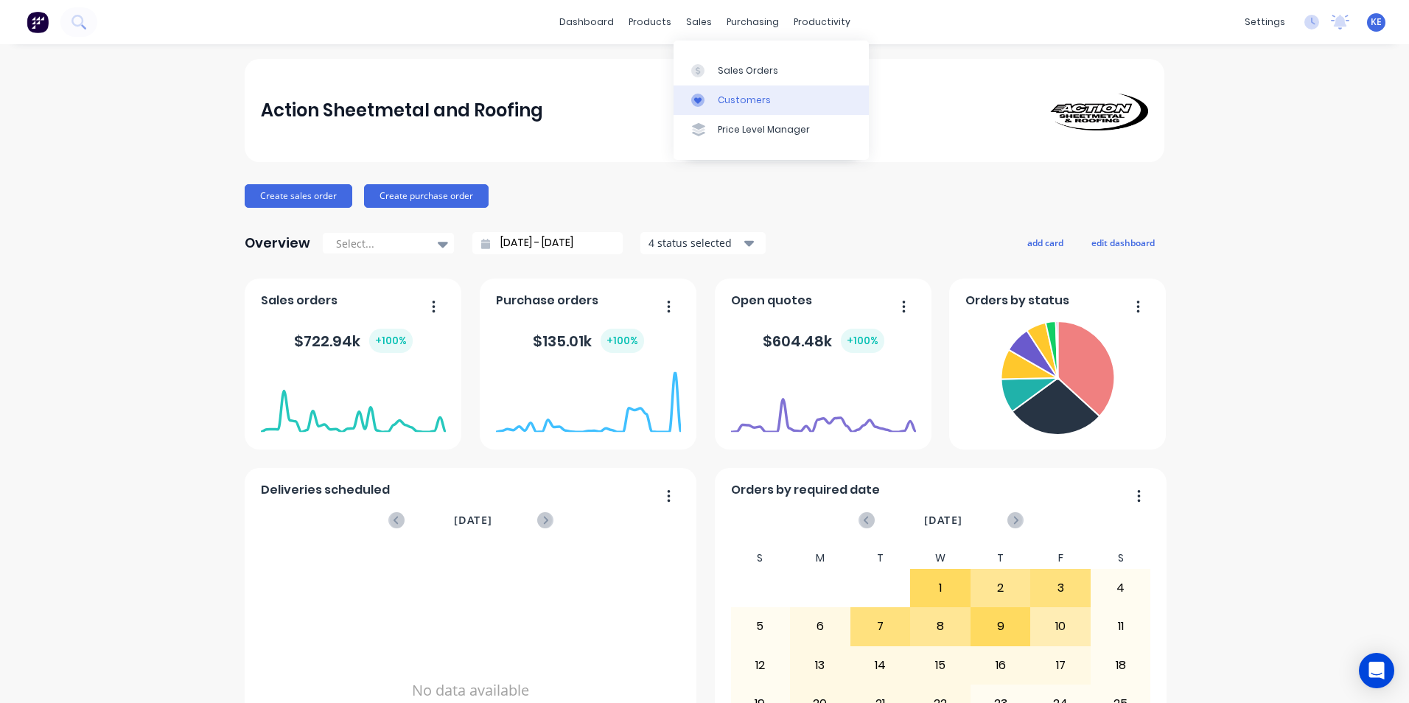 The width and height of the screenshot is (1409, 703). Describe the element at coordinates (588, 341) in the screenshot. I see `div: $ 135.01k` at that location.